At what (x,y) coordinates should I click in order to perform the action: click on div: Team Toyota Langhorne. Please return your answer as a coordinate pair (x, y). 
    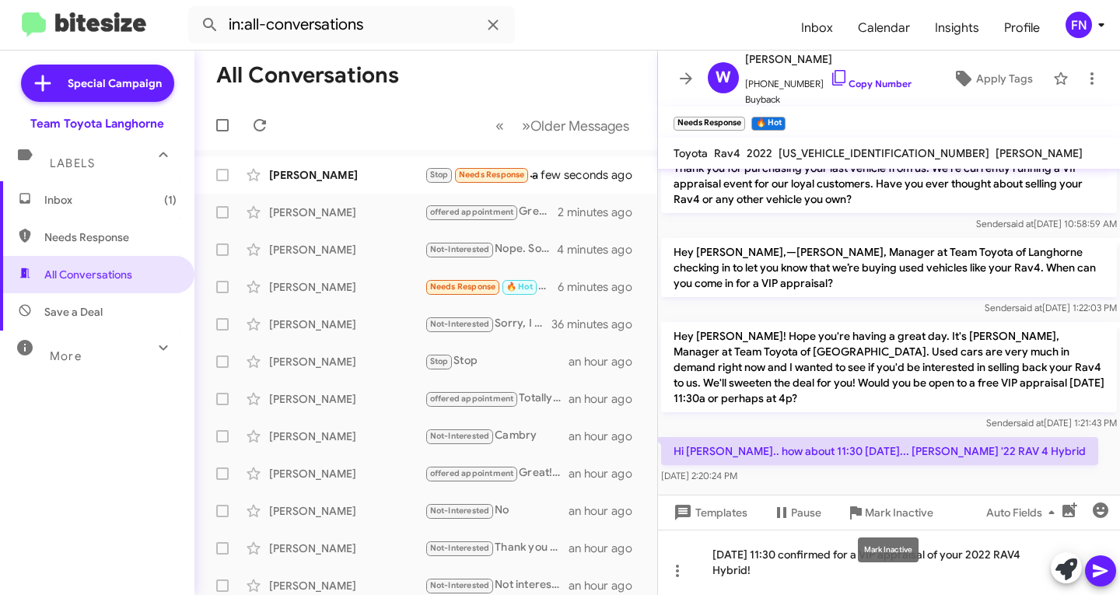
    Looking at the image, I should click on (97, 124).